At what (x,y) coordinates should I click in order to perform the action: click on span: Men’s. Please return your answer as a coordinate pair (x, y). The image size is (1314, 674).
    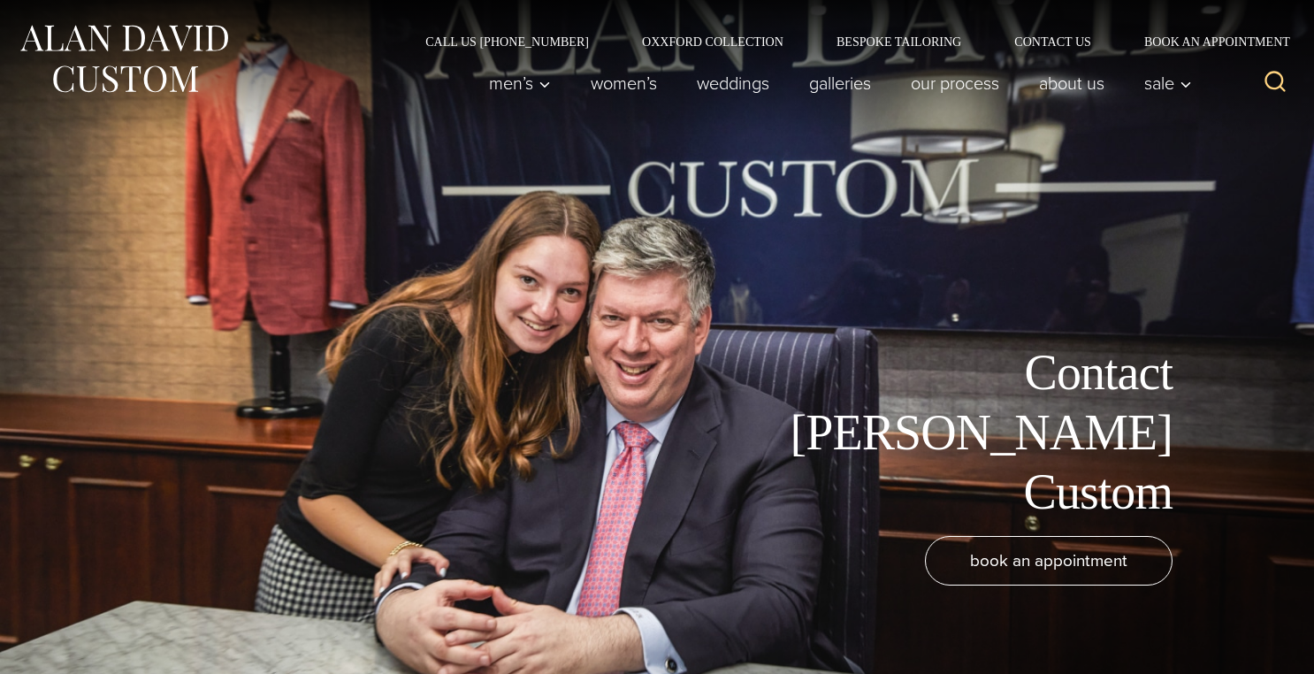
    Looking at the image, I should click on (520, 83).